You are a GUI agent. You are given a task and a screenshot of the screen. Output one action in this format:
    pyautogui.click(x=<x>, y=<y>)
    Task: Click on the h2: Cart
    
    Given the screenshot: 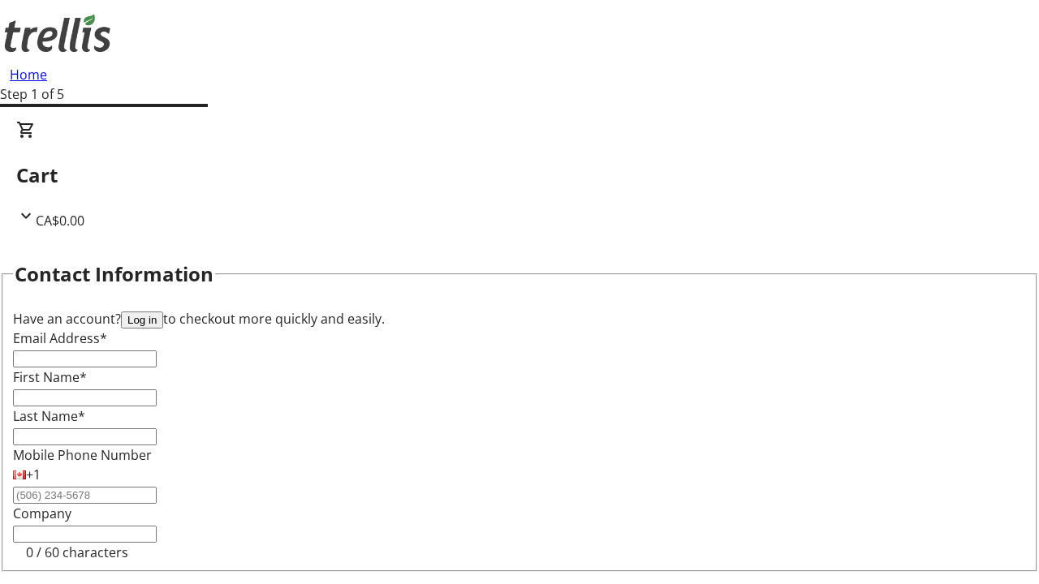 What is the action you would take?
    pyautogui.click(x=519, y=175)
    